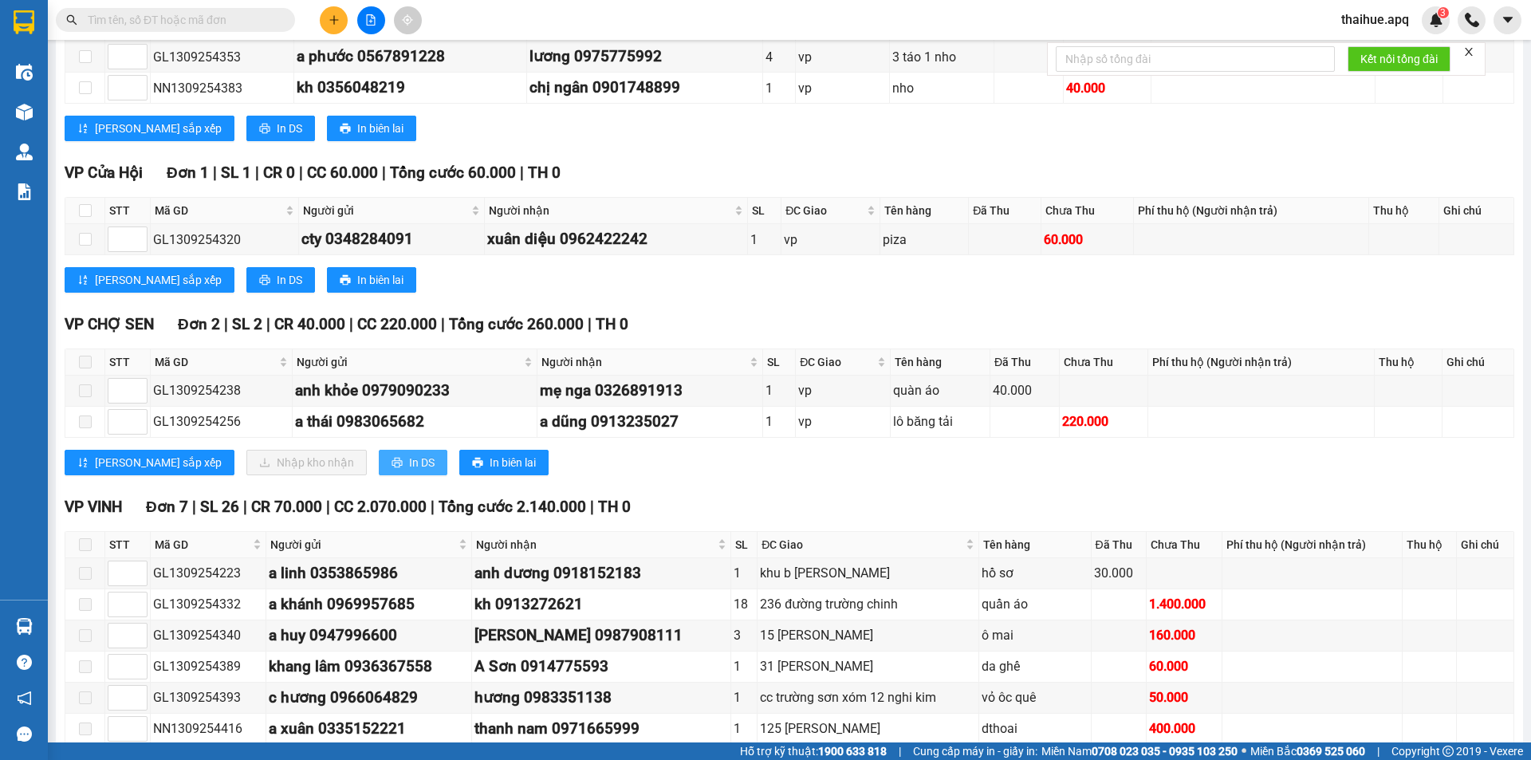  Describe the element at coordinates (610, 211) in the screenshot. I see `span: Người nhận` at that location.